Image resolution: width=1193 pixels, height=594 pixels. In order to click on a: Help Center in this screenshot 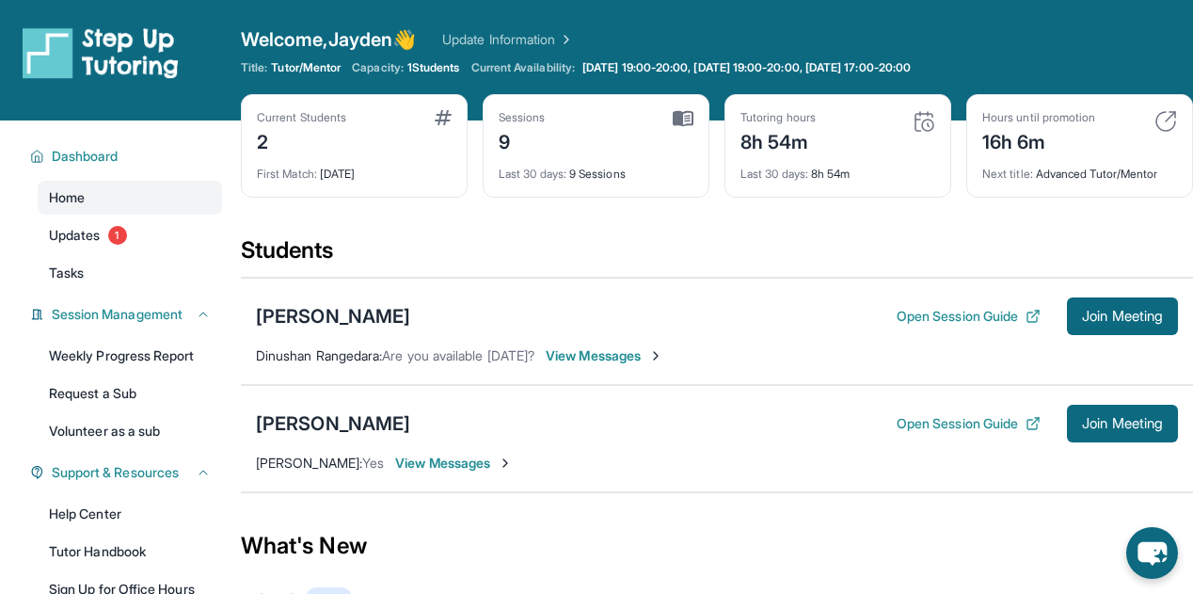, I will do `click(130, 514)`.